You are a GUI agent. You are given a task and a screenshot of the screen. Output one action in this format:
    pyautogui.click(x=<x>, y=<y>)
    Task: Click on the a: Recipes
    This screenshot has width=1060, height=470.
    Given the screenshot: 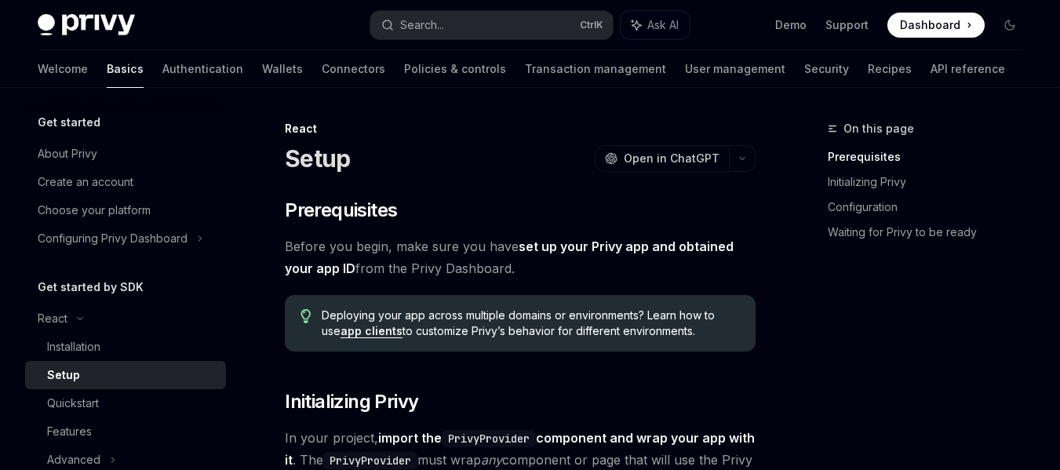 What is the action you would take?
    pyautogui.click(x=890, y=69)
    